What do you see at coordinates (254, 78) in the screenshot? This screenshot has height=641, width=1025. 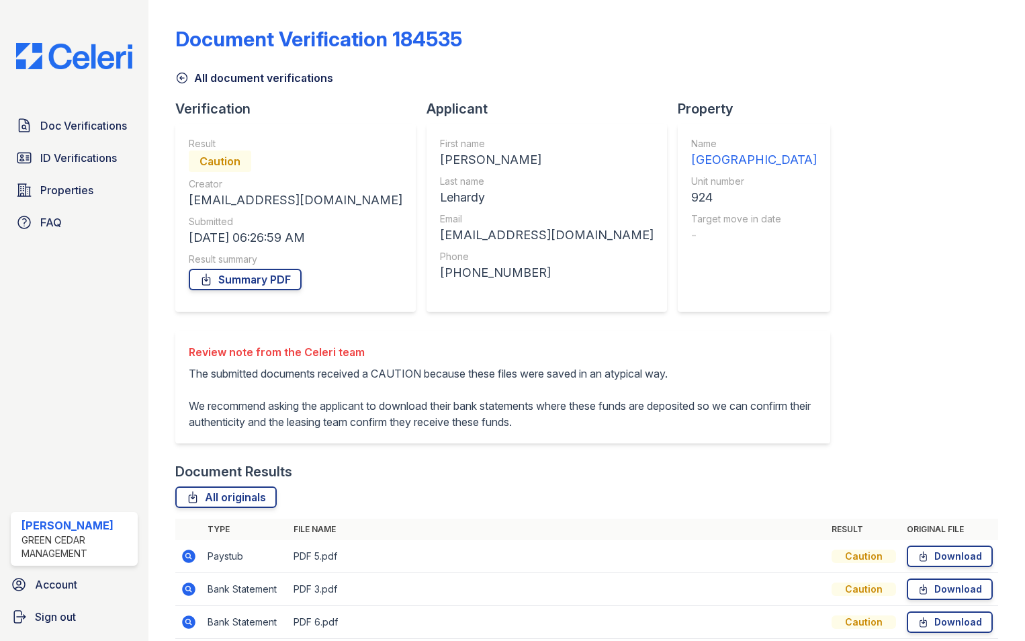 I see `a: All document verifications` at bounding box center [254, 78].